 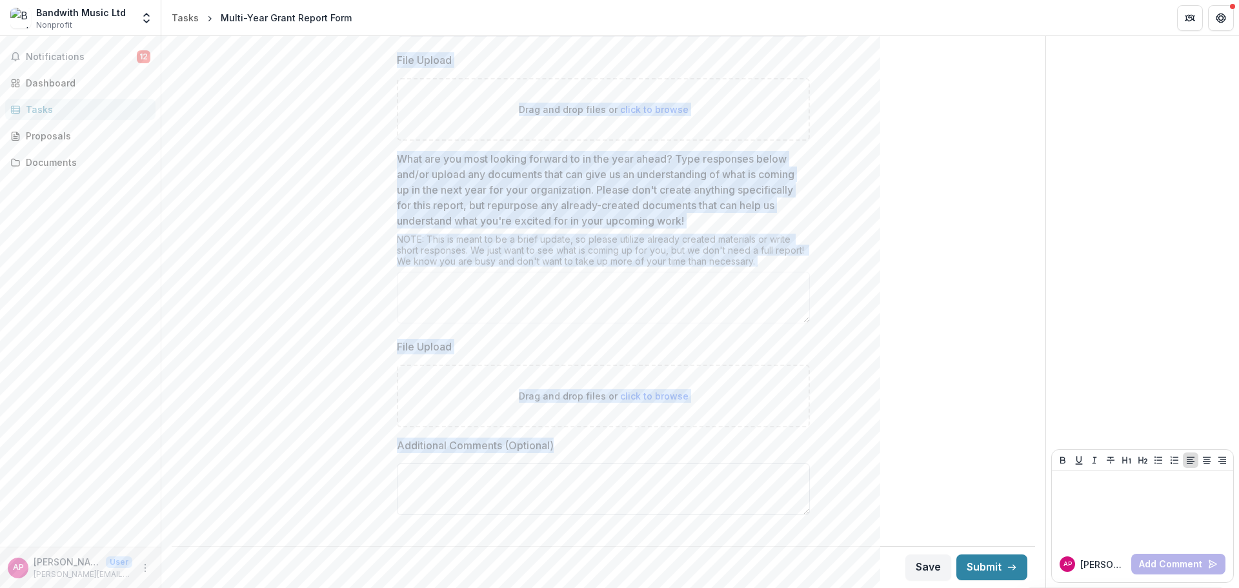 I want to click on div: Bandwith Music Ltd, so click(x=81, y=12).